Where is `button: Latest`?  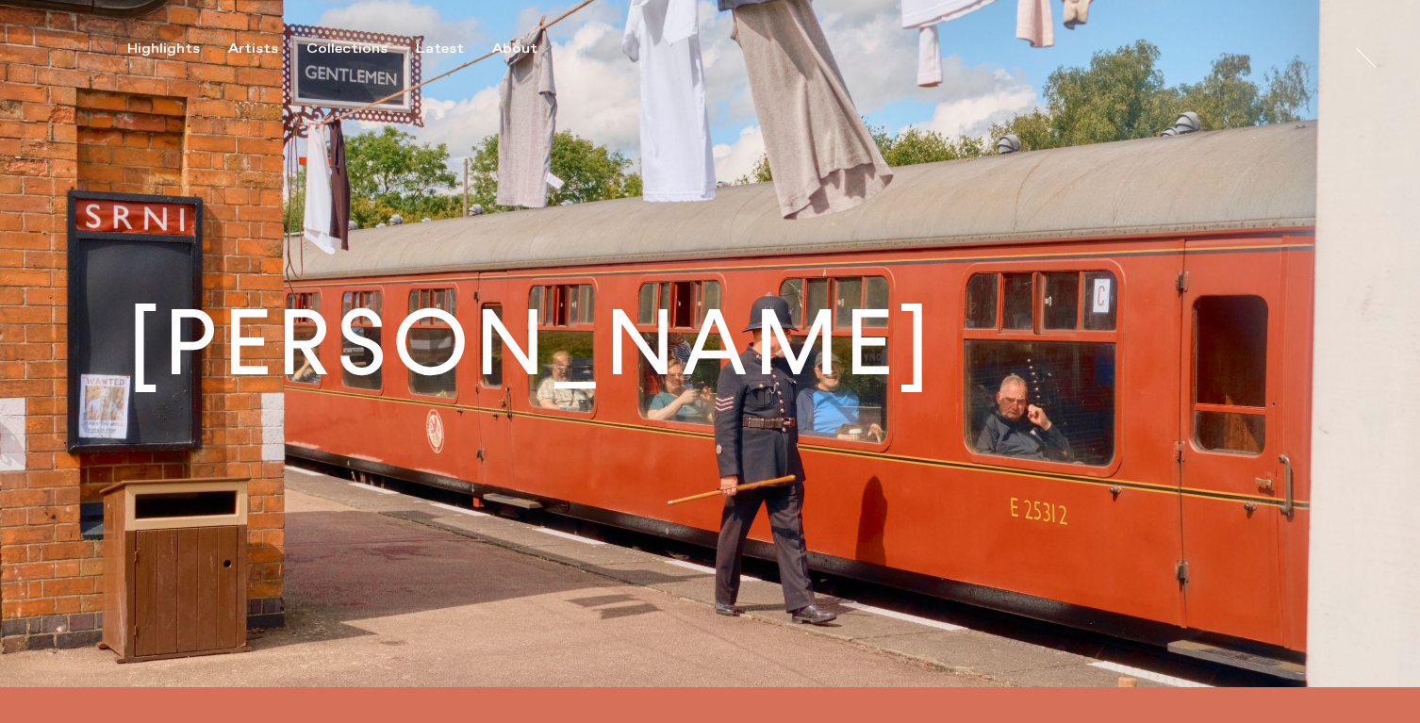 button: Latest is located at coordinates (454, 49).